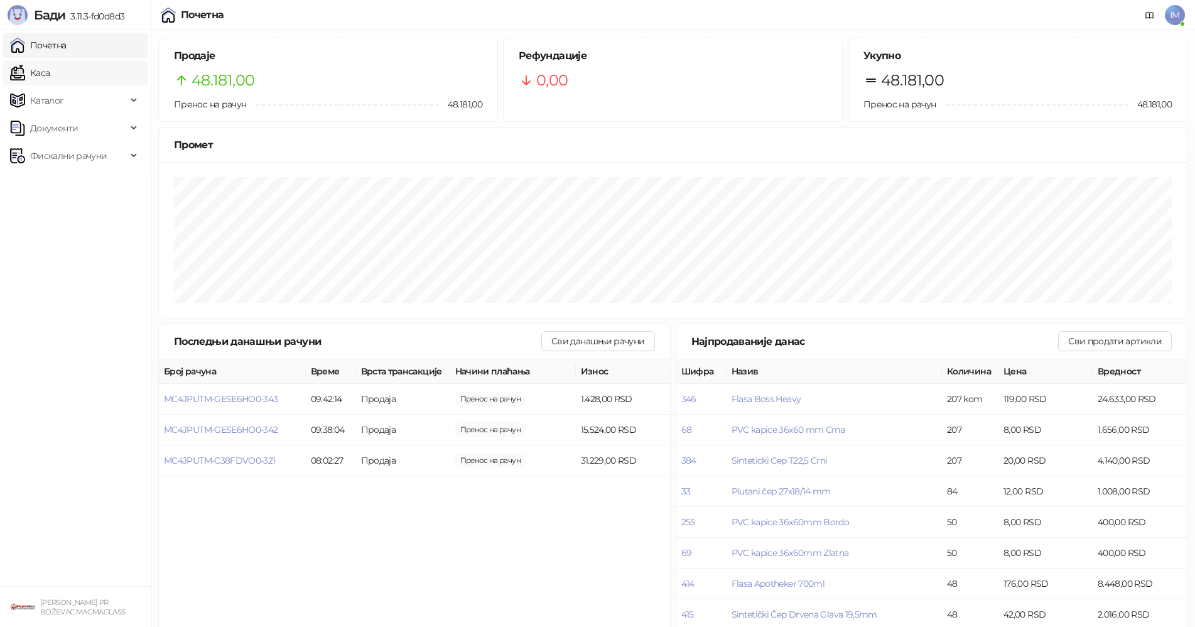 Image resolution: width=1195 pixels, height=627 pixels. What do you see at coordinates (687, 553) in the screenshot?
I see `button: 69` at bounding box center [687, 553].